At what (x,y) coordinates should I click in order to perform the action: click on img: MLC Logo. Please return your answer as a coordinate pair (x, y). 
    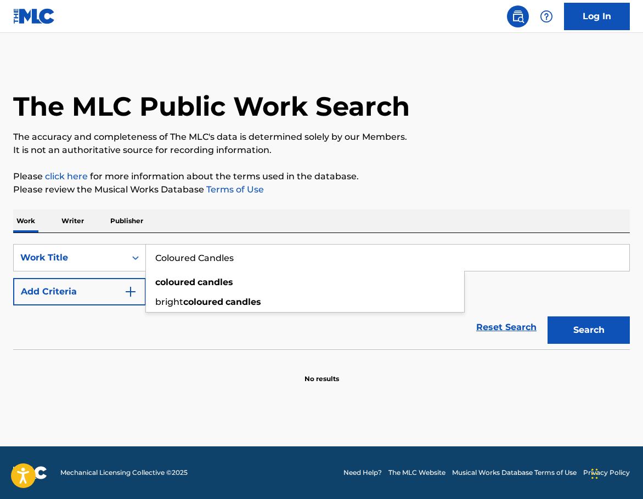
    Looking at the image, I should click on (34, 16).